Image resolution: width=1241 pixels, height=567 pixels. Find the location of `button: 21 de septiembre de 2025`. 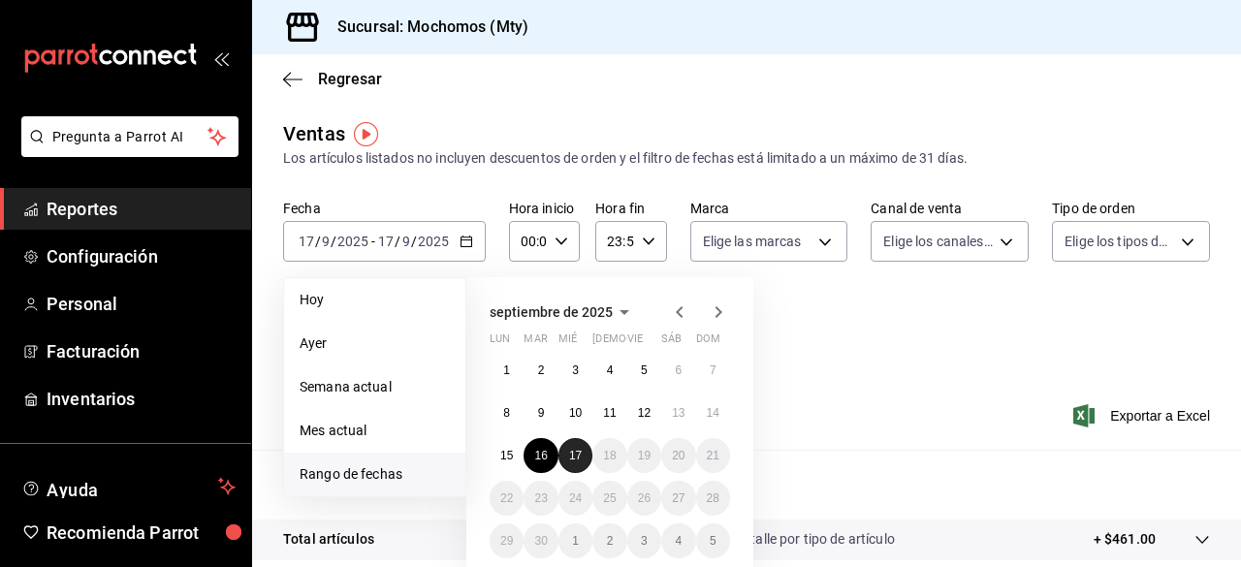

button: 21 de septiembre de 2025 is located at coordinates (713, 456).